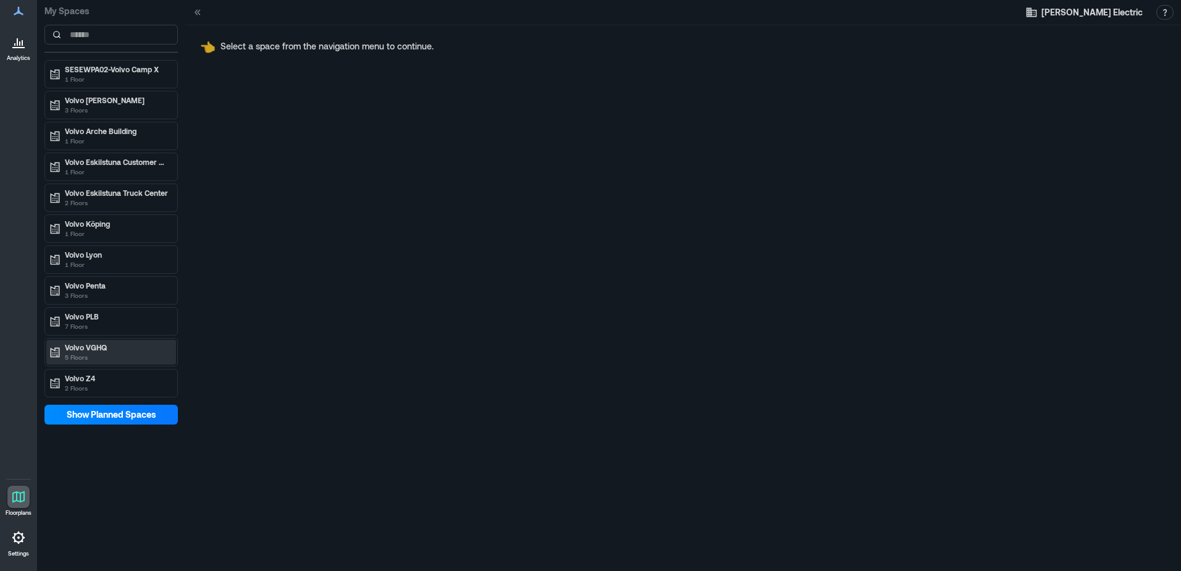 The height and width of the screenshot is (571, 1181). What do you see at coordinates (117, 285) in the screenshot?
I see `p: Volvo Penta` at bounding box center [117, 285].